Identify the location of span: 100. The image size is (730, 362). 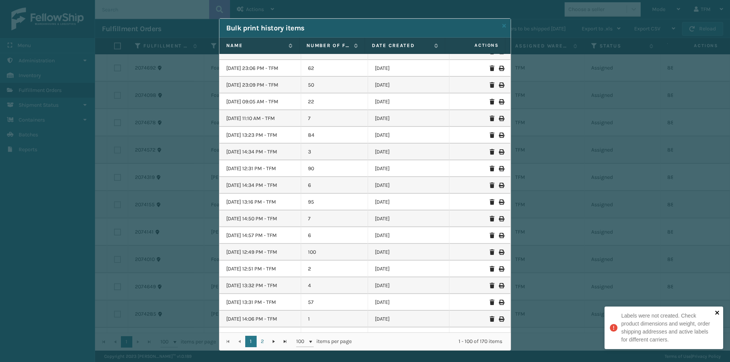
(302, 342).